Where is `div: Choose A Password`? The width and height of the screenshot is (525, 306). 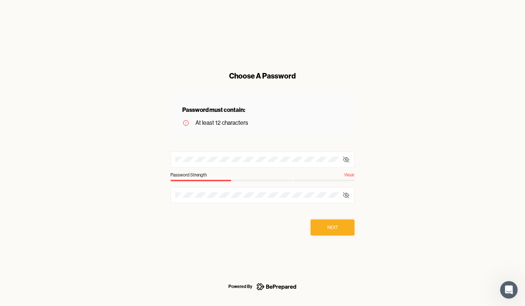
div: Choose A Password is located at coordinates (263, 76).